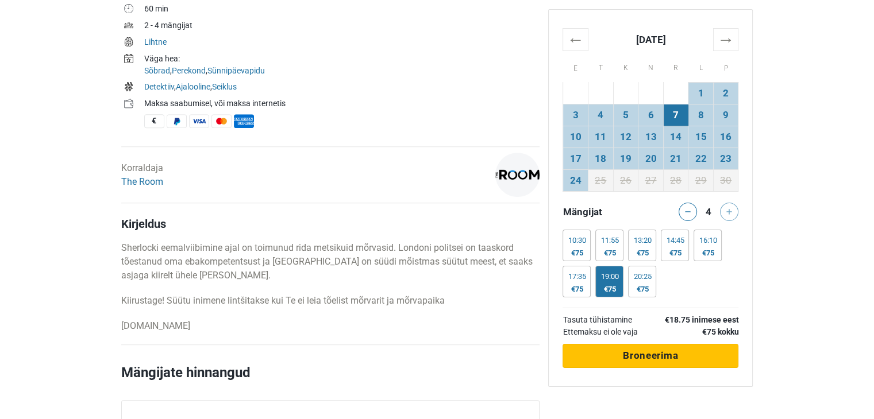  What do you see at coordinates (159, 87) in the screenshot?
I see `a: Detektiiv` at bounding box center [159, 87].